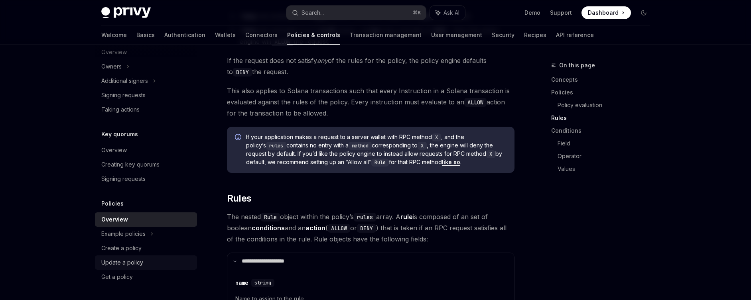 The image size is (751, 300). What do you see at coordinates (239, 199) in the screenshot?
I see `span: Rules` at bounding box center [239, 199].